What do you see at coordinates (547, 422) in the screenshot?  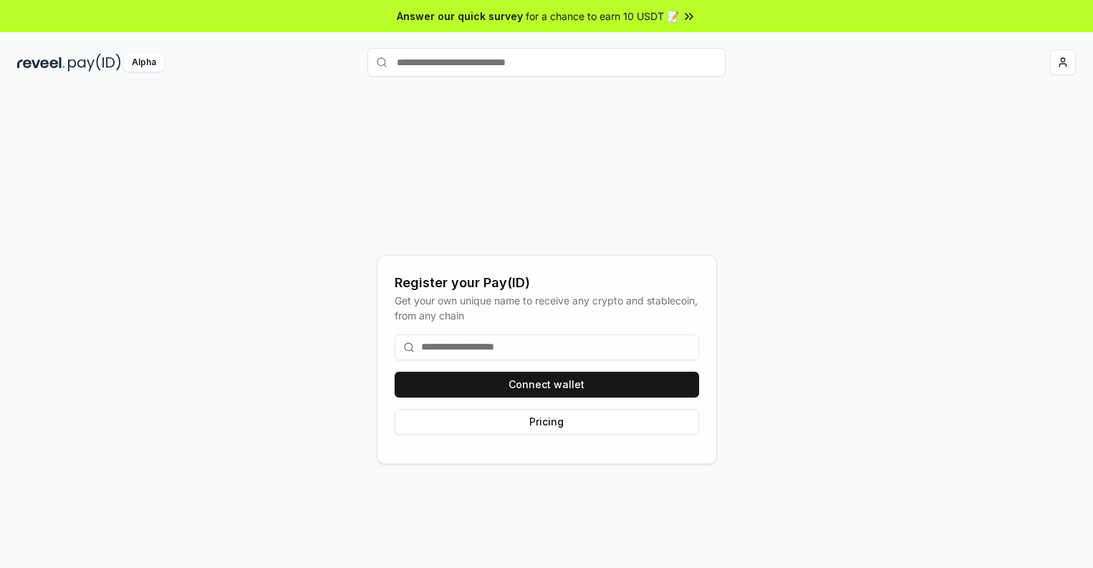 I see `button: Pricing` at bounding box center [547, 422].